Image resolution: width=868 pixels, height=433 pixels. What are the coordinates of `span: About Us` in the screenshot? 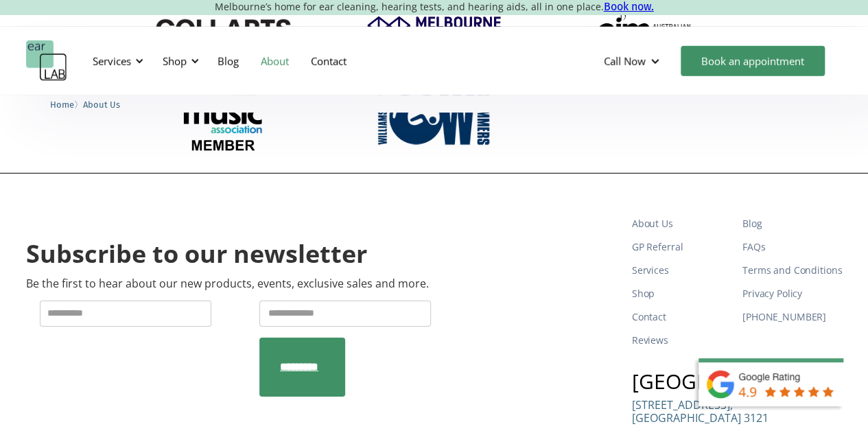 It's located at (102, 104).